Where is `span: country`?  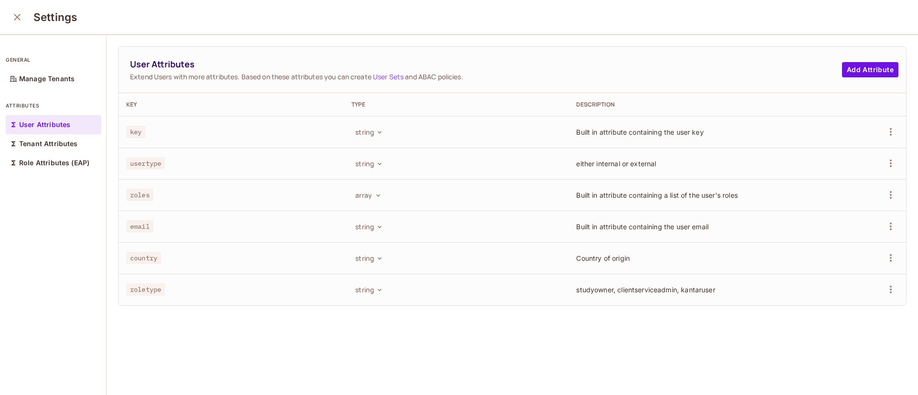
span: country is located at coordinates (143, 258).